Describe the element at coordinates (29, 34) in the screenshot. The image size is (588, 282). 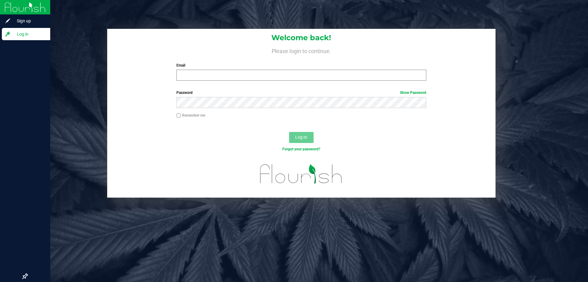
I see `span: Log in` at that location.